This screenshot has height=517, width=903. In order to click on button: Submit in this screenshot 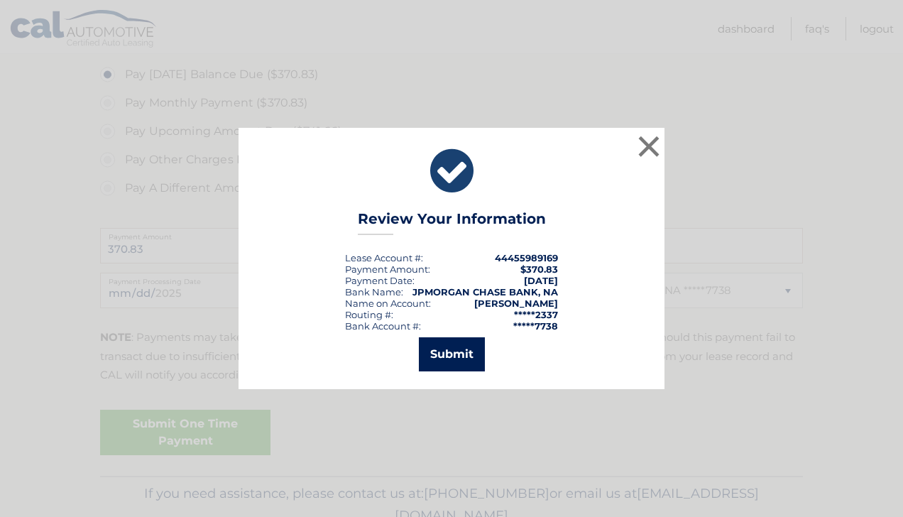, I will do `click(451, 354)`.